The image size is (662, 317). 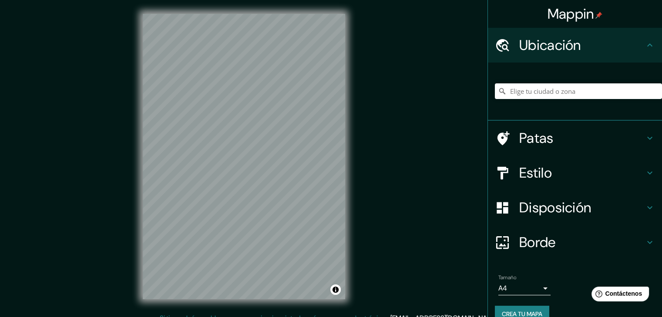 I want to click on font: Mappin, so click(x=570, y=14).